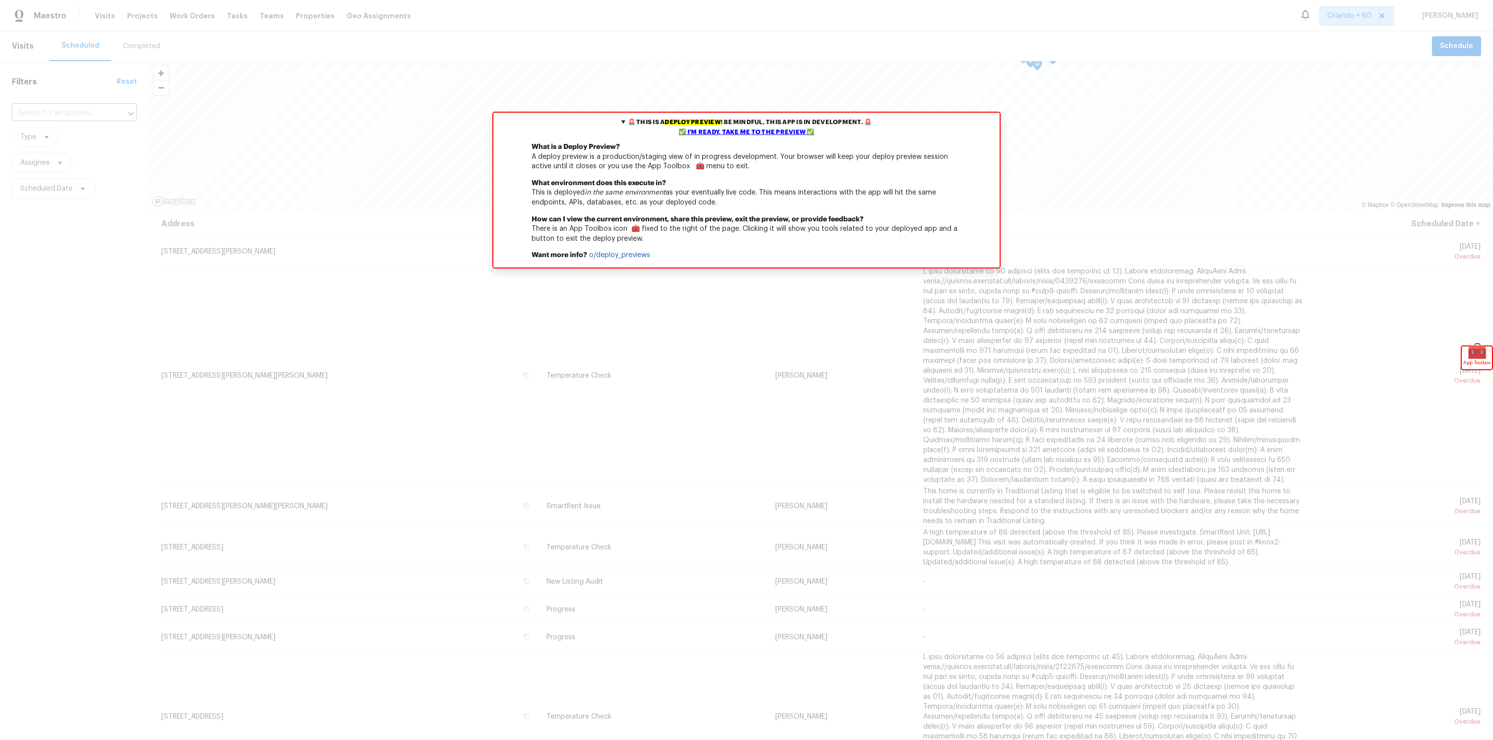  What do you see at coordinates (141, 46) in the screenshot?
I see `div: Completed` at bounding box center [141, 46].